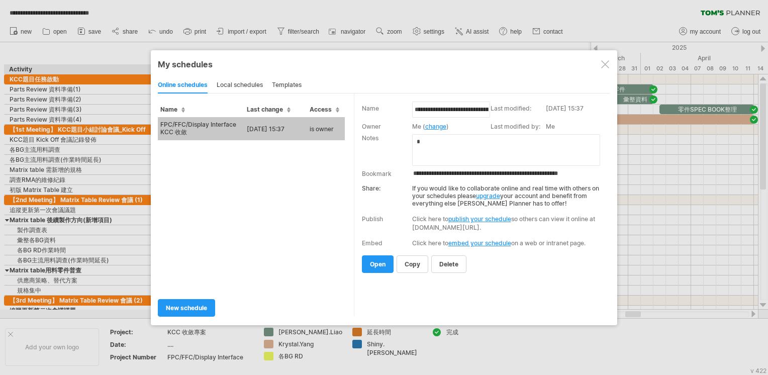 The image size is (768, 375). Describe the element at coordinates (387, 150) in the screenshot. I see `td: Notes` at that location.